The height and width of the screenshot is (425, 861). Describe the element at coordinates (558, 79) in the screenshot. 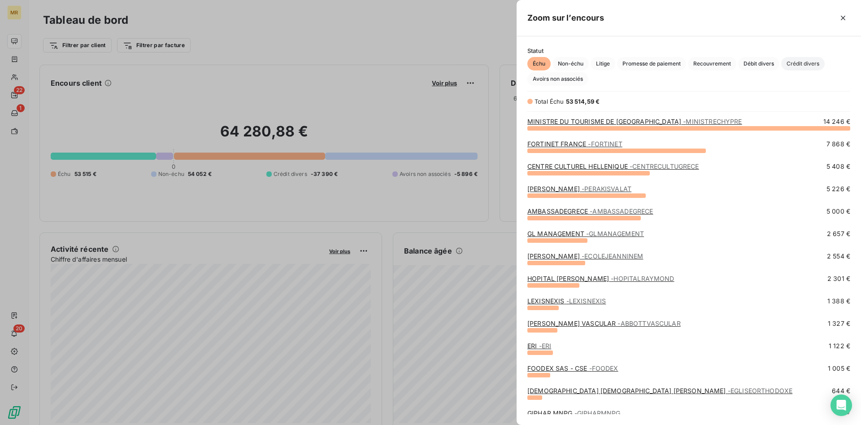

I see `span: Avoirs non associés` at that location.